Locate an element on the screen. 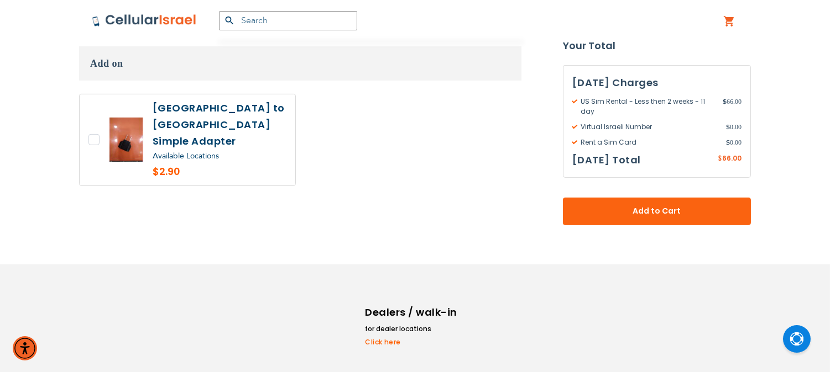 Image resolution: width=830 pixels, height=372 pixels. div: Accessibility Menu is located at coordinates (25, 349).